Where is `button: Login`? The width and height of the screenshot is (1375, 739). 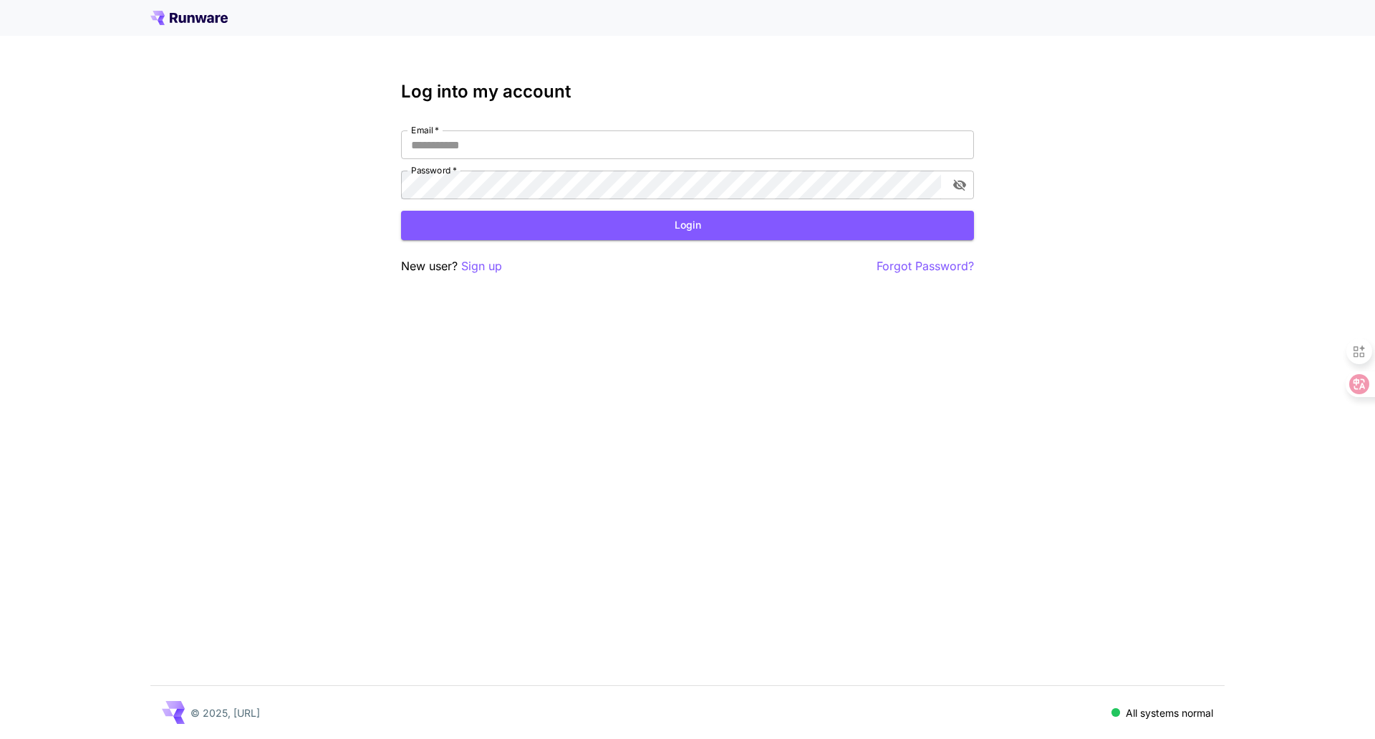 button: Login is located at coordinates (688, 225).